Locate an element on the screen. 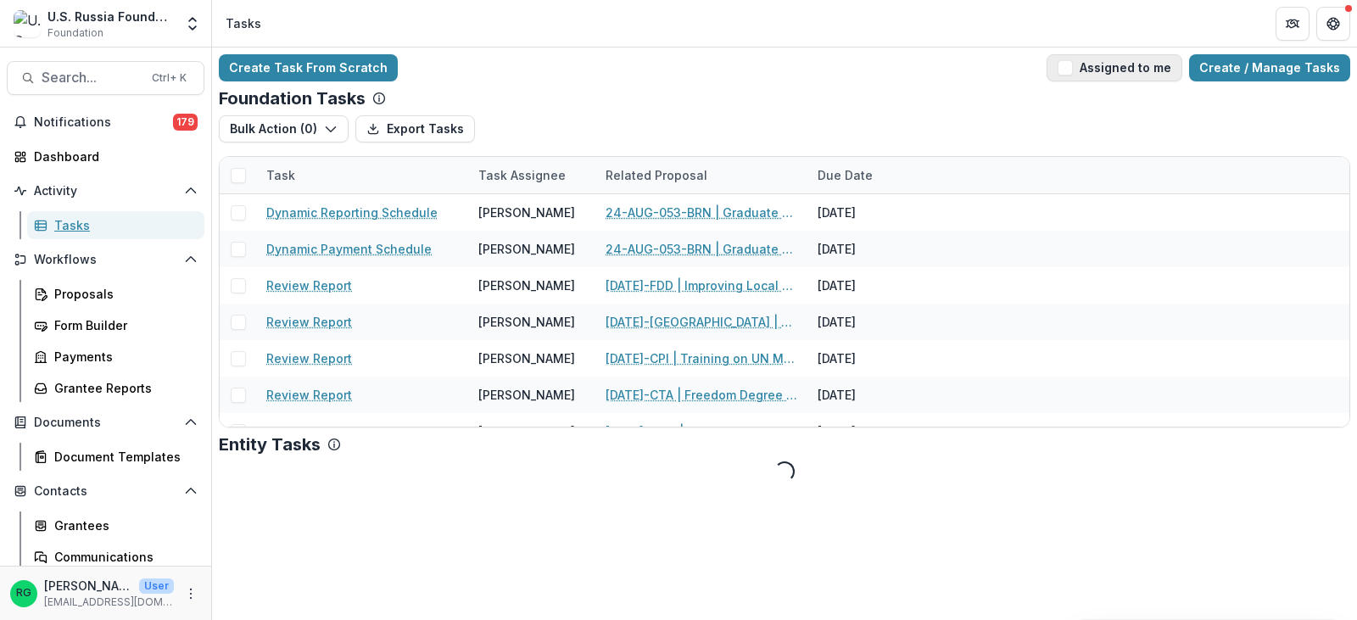 This screenshot has height=620, width=1357. span: Workflows is located at coordinates (105, 260).